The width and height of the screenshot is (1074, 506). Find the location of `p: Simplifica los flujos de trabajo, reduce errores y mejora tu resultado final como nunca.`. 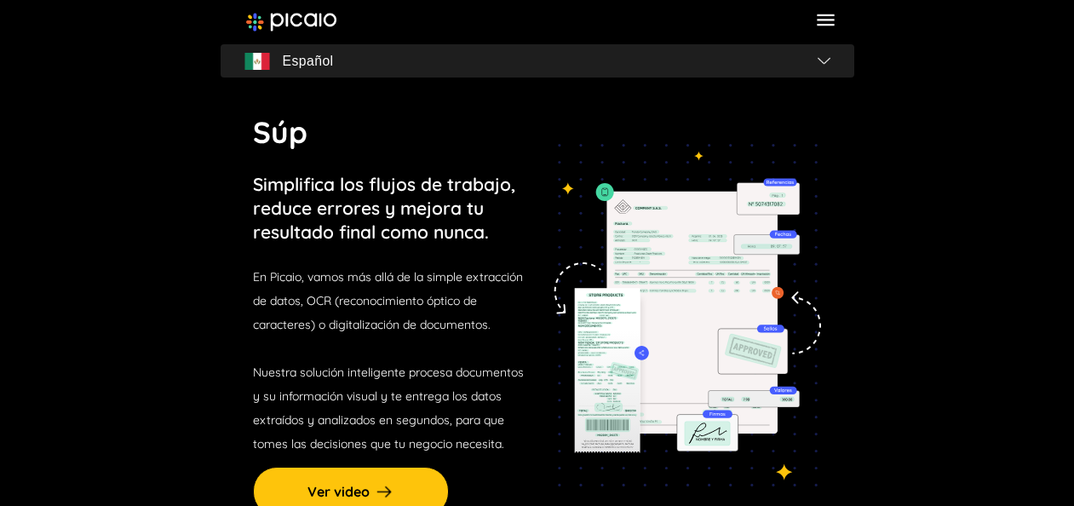

p: Simplifica los flujos de trabajo, reduce errores y mejora tu resultado final como nunca. is located at coordinates (384, 208).